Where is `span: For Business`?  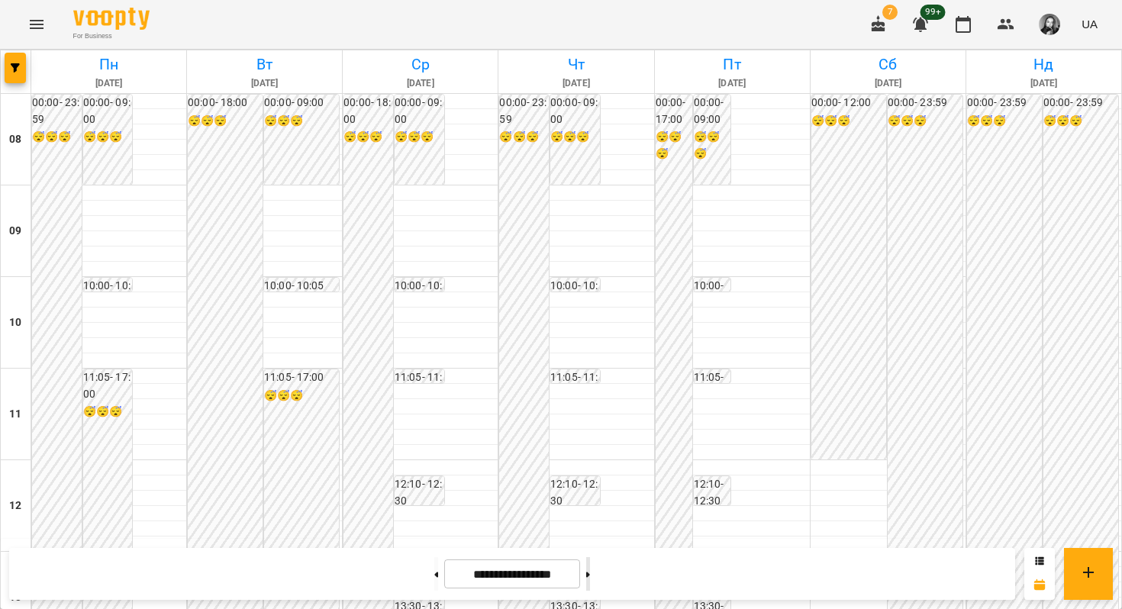 span: For Business is located at coordinates (111, 36).